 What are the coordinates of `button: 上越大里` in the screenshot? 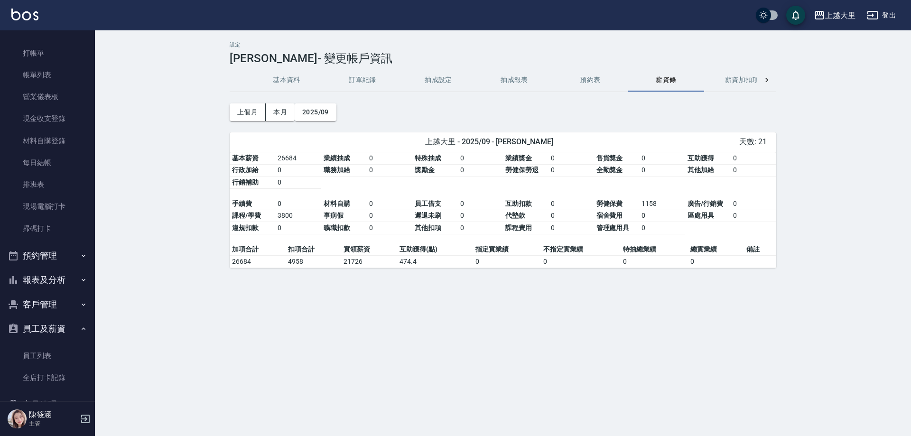 It's located at (835, 15).